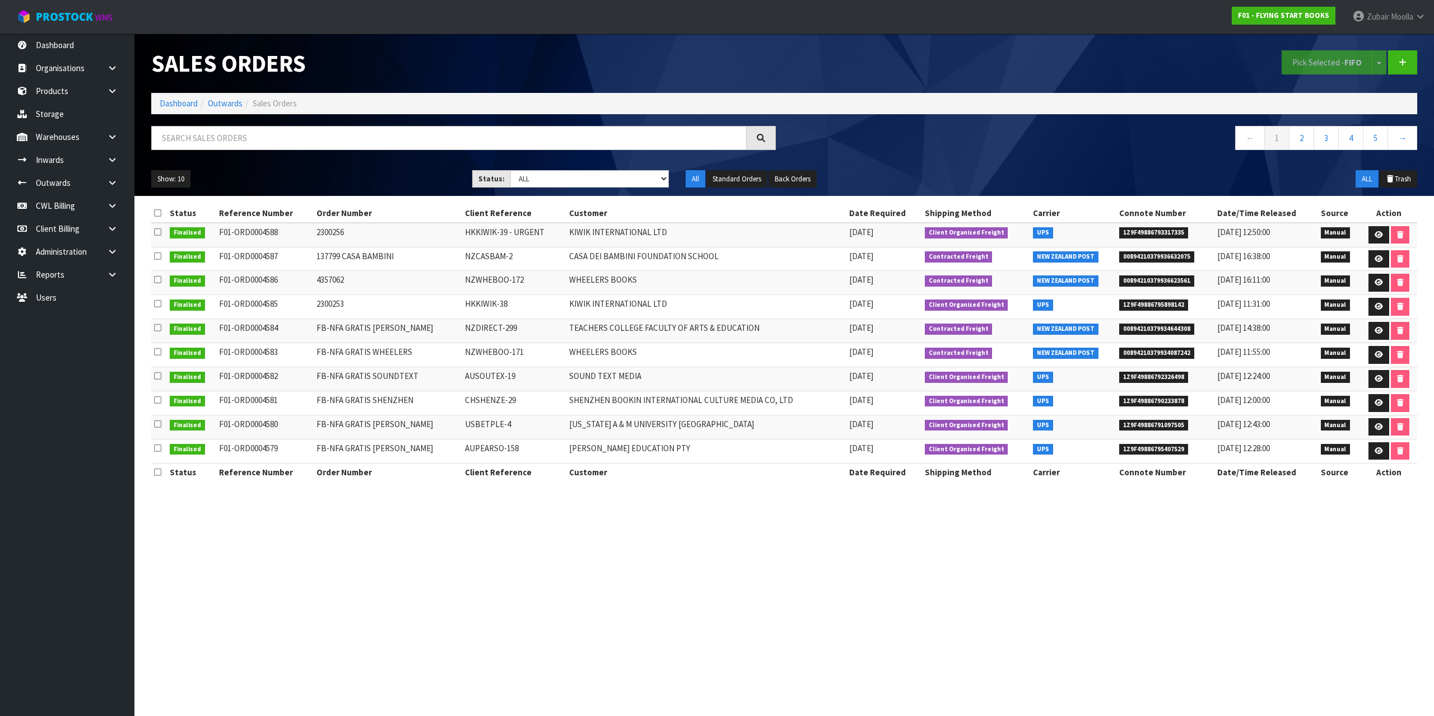  I want to click on button: Back Orders, so click(793, 179).